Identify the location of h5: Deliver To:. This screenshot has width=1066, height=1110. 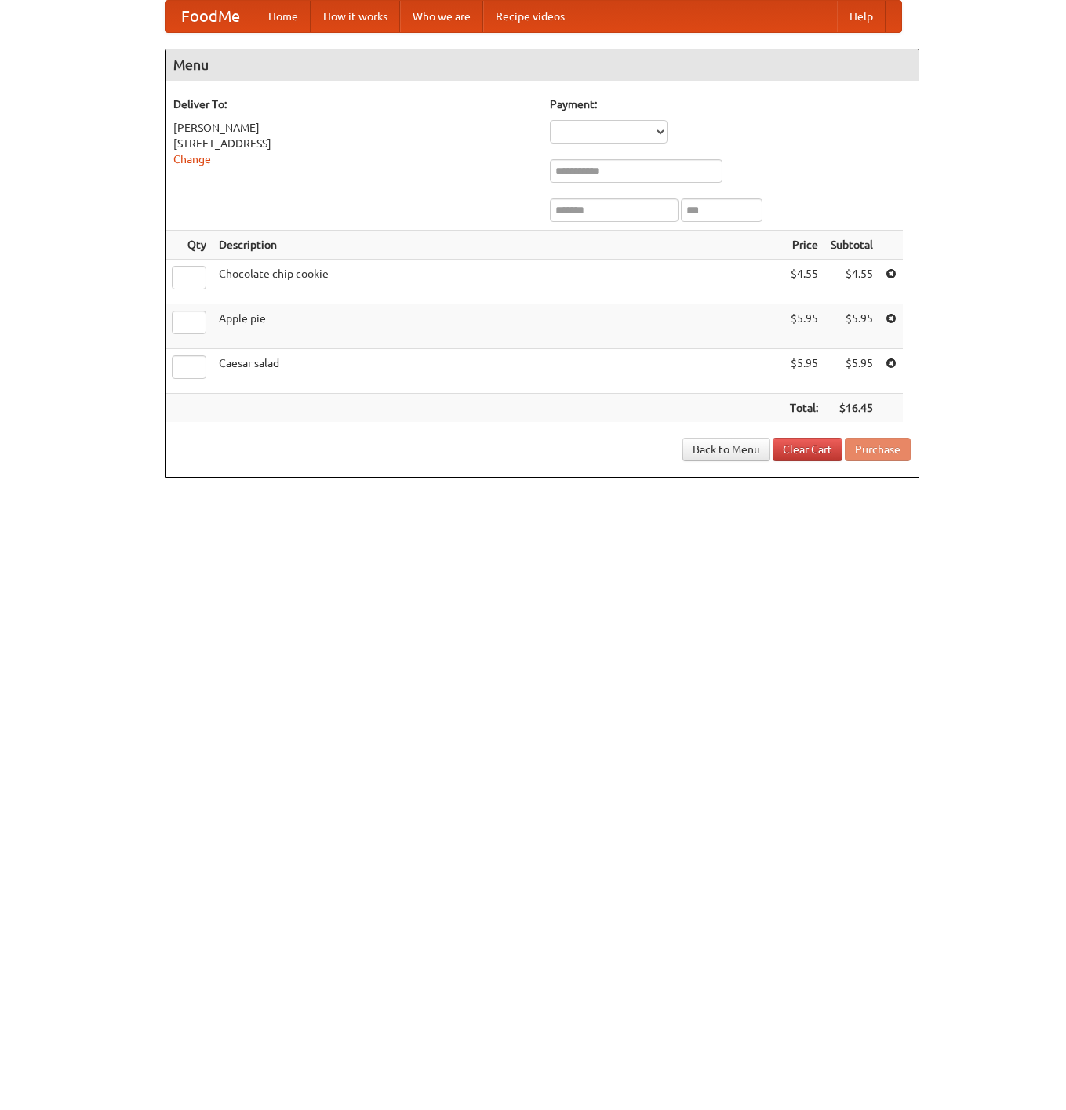
(354, 104).